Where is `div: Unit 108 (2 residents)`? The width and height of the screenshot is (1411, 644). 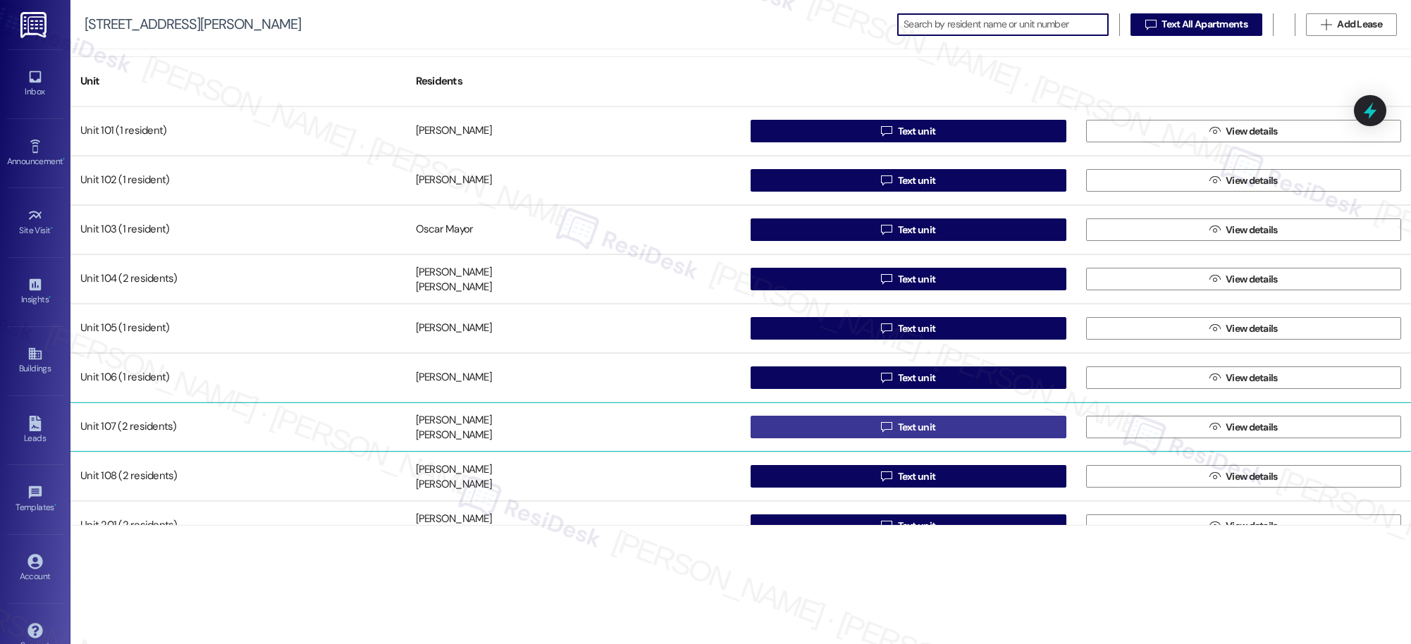 div: Unit 108 (2 residents) is located at coordinates (238, 476).